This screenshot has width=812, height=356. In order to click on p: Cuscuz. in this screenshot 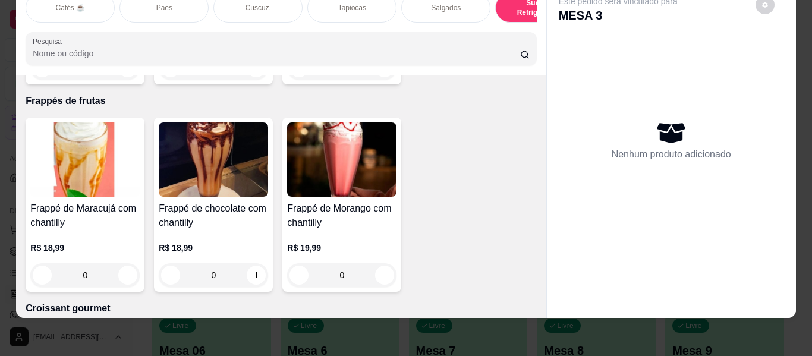, I will do `click(258, 8)`.